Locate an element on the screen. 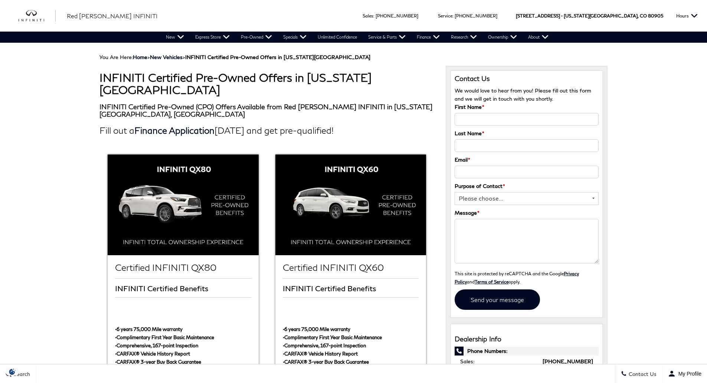  span: Search is located at coordinates (21, 373).